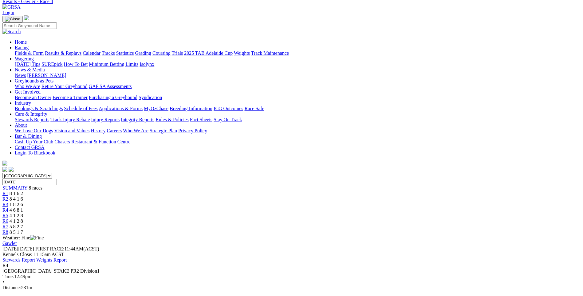 This screenshot has width=583, height=296. What do you see at coordinates (5, 215) in the screenshot?
I see `a: R5` at bounding box center [5, 215].